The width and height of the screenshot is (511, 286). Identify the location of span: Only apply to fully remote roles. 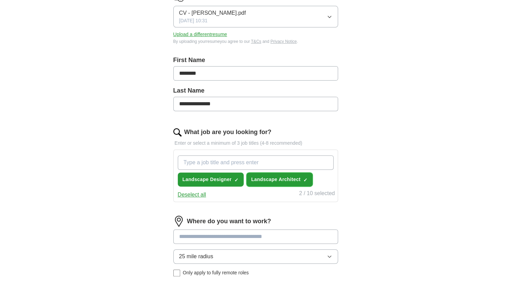
(216, 273).